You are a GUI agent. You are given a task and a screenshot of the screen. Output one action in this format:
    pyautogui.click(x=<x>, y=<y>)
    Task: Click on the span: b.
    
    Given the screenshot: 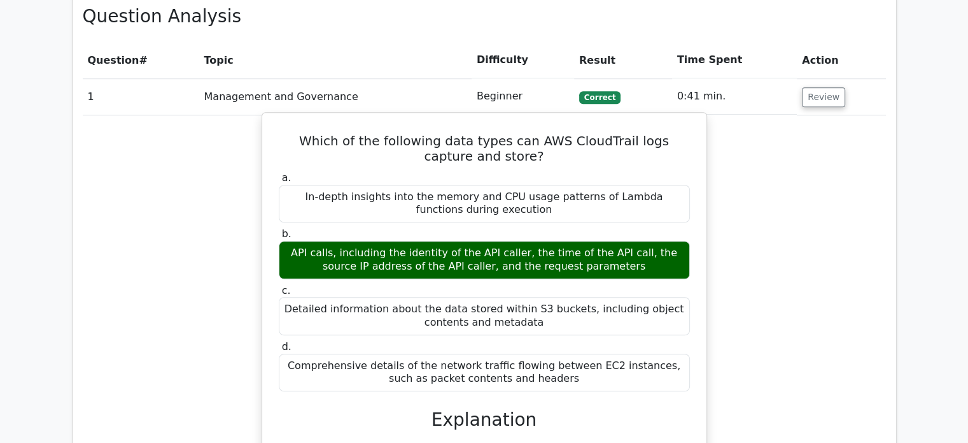 What is the action you would take?
    pyautogui.click(x=287, y=233)
    